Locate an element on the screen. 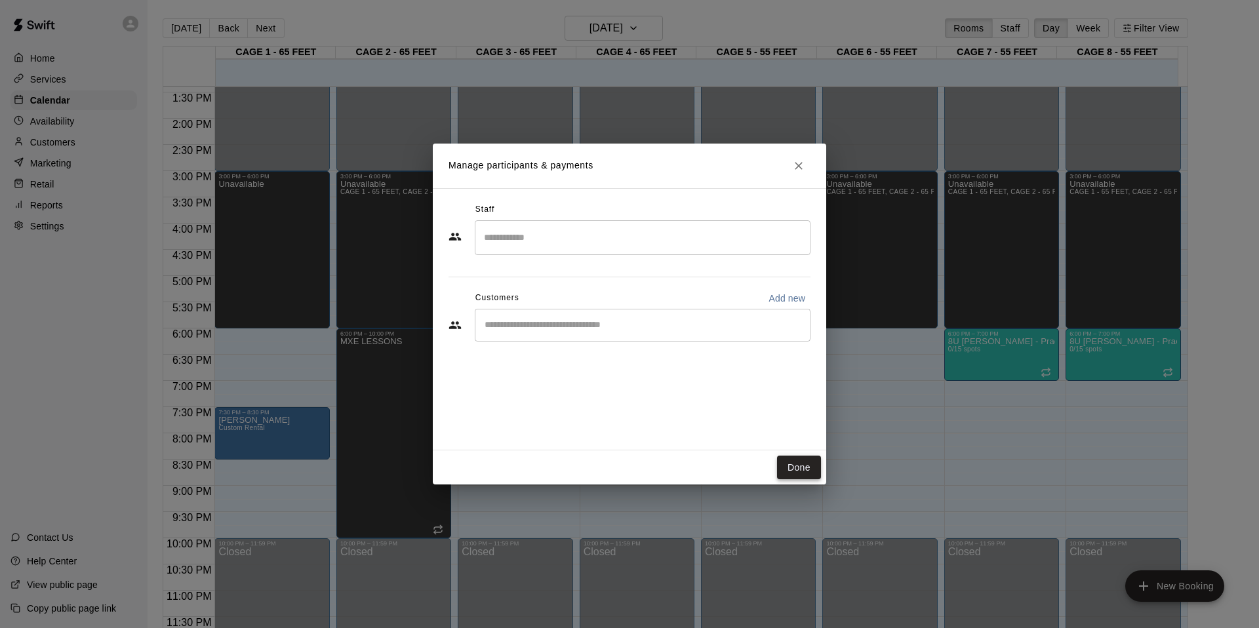 This screenshot has width=1259, height=628. span: Customers is located at coordinates (497, 298).